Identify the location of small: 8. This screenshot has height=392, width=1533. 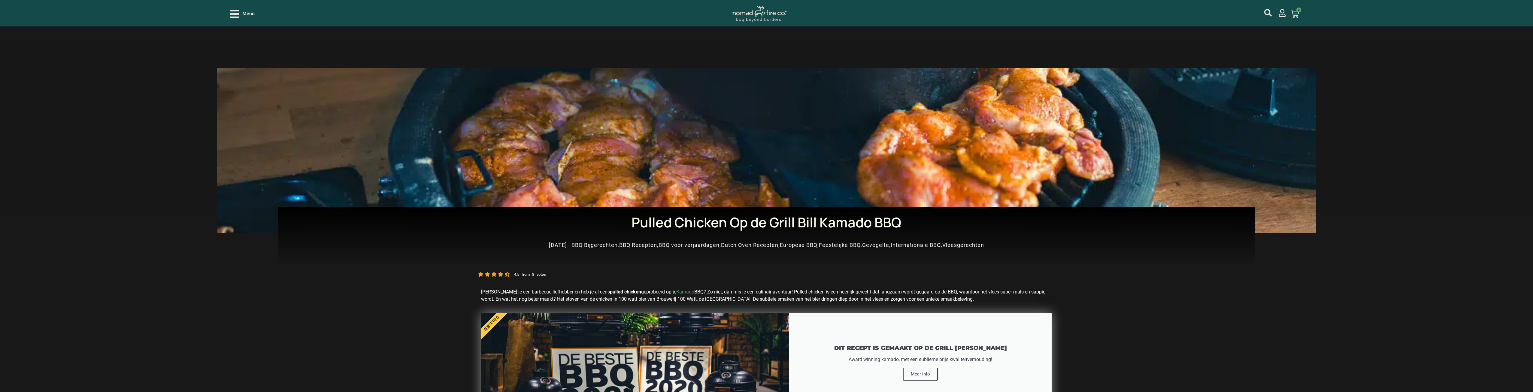
(533, 274).